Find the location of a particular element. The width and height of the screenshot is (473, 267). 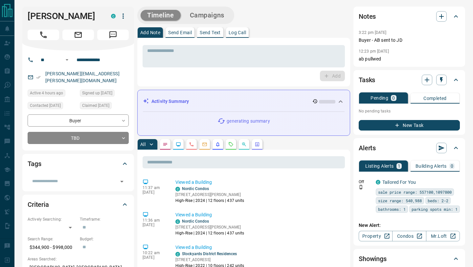

p: Actively Searching: is located at coordinates (52, 219).